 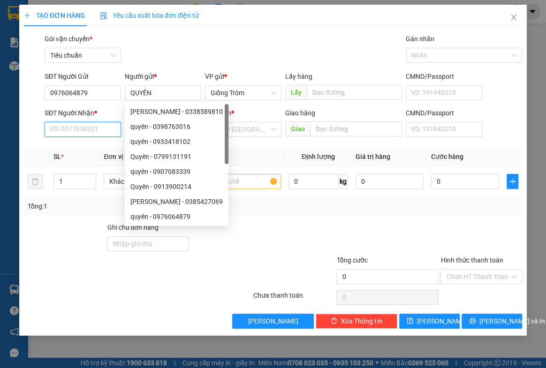 What do you see at coordinates (352, 260) in the screenshot?
I see `span: Tổng cước` at bounding box center [352, 260].